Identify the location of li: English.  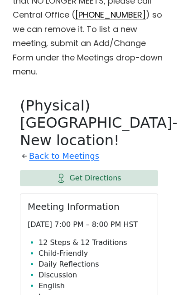
(94, 286).